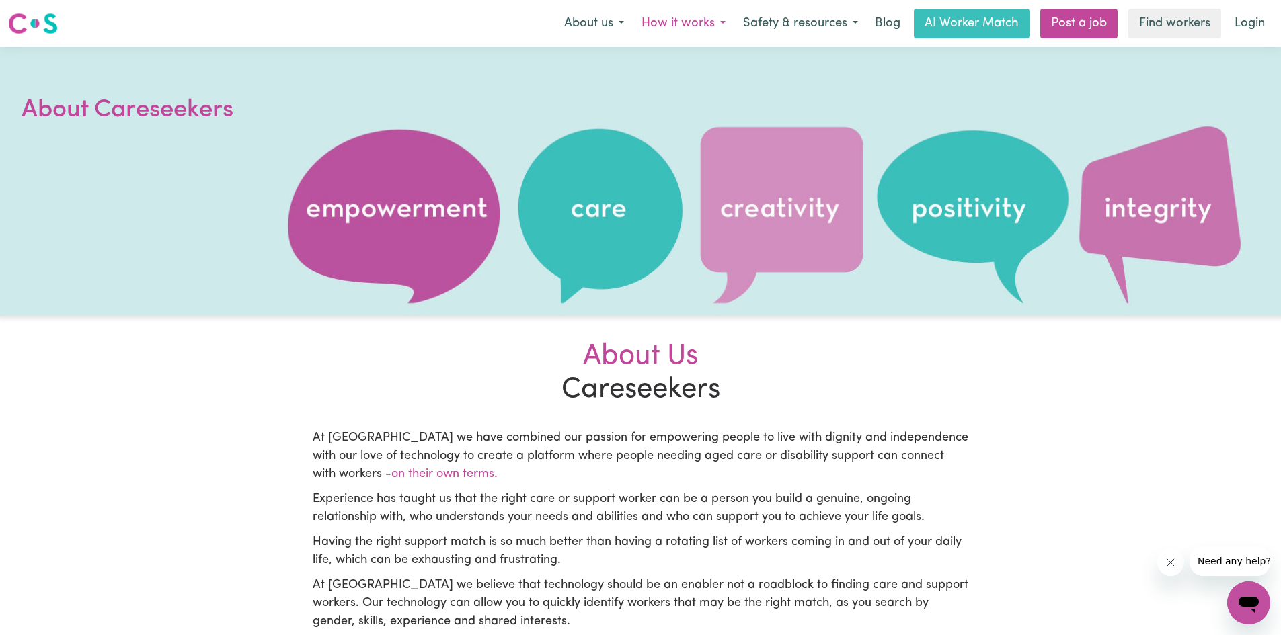  I want to click on button: About us, so click(594, 24).